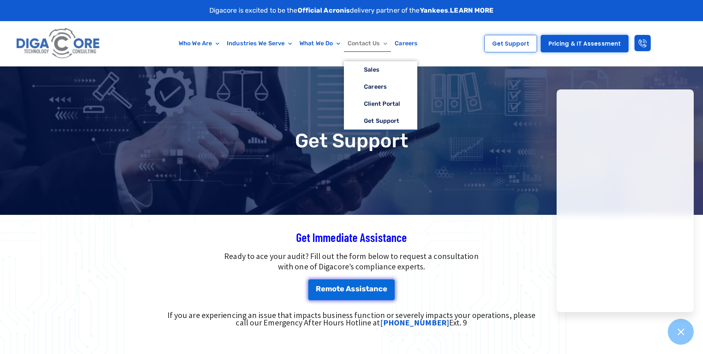  I want to click on a: Sales, so click(380, 70).